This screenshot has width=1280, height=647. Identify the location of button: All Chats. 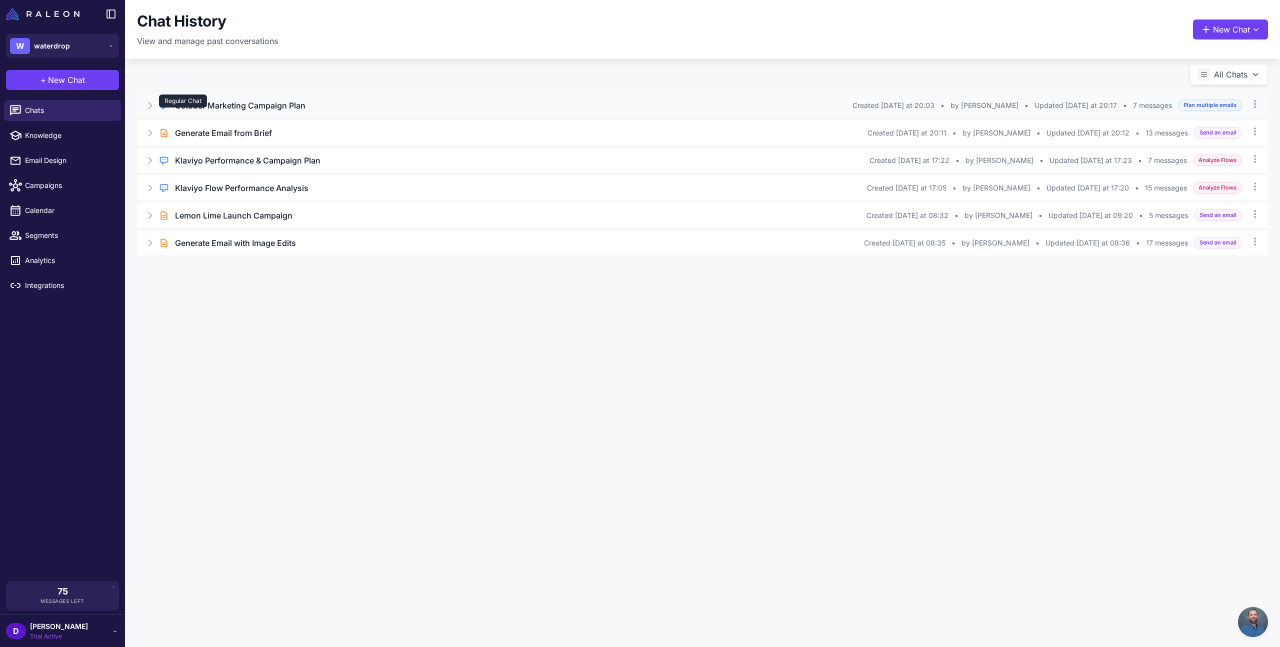
(1229, 75).